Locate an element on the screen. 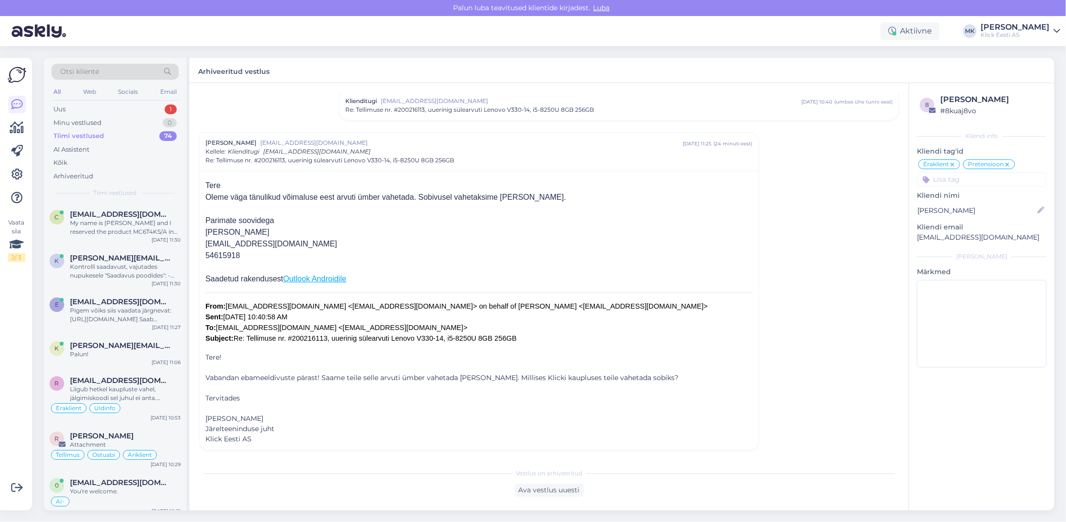  span: Luba is located at coordinates (602, 8).